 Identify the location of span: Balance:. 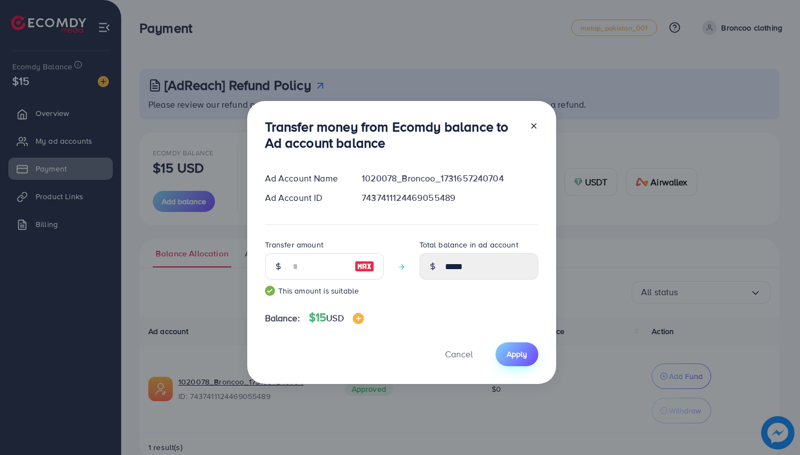
(282, 318).